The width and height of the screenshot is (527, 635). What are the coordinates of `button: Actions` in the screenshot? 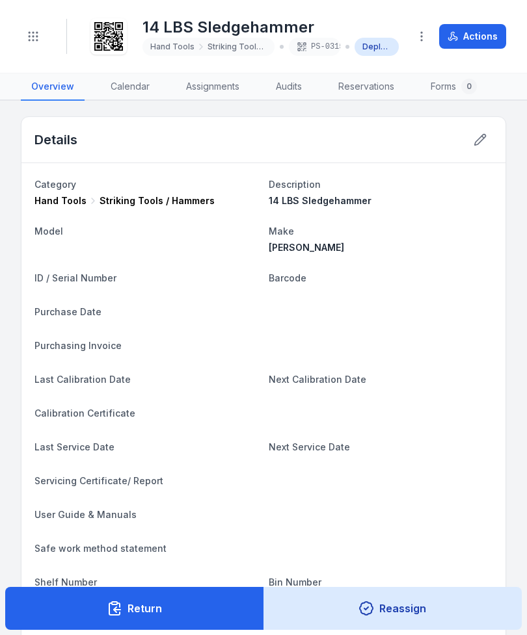 It's located at (472, 36).